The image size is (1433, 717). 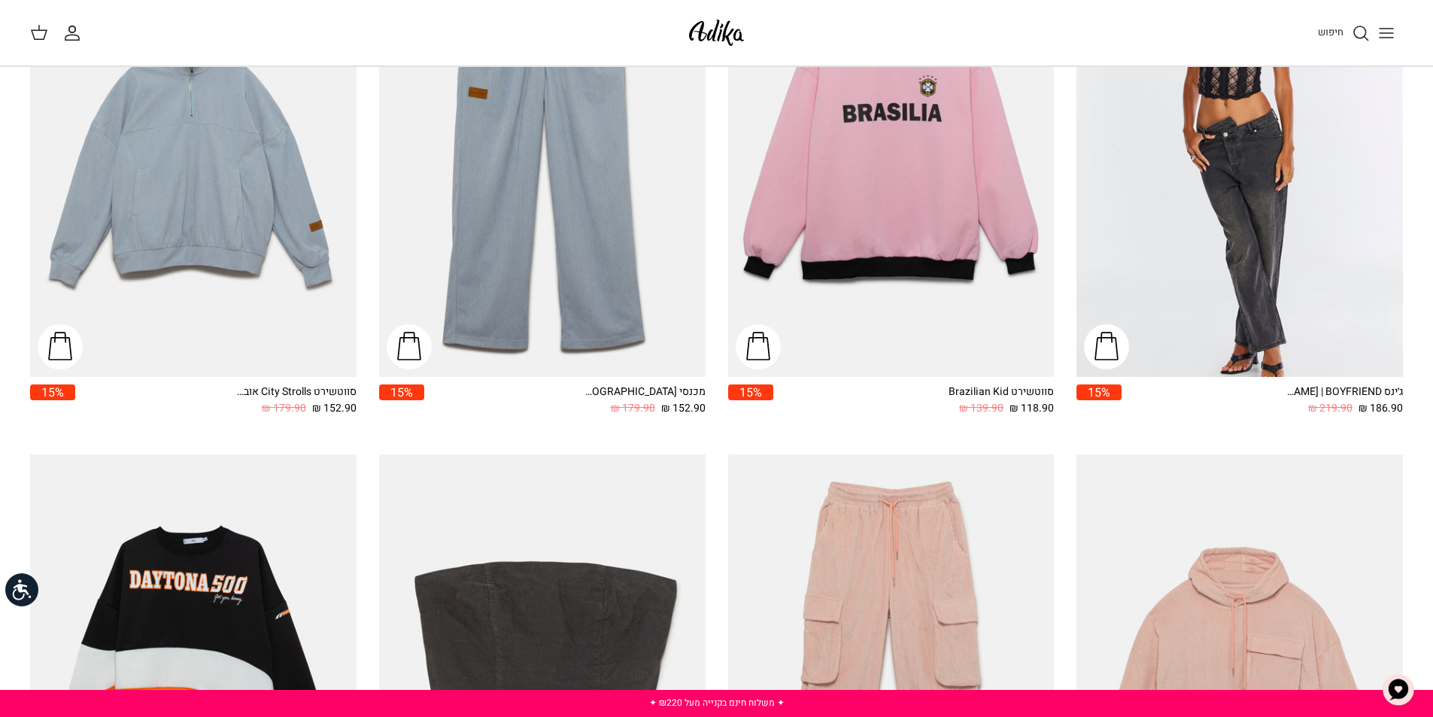 What do you see at coordinates (914, 400) in the screenshot?
I see `a: סווטשירט Brazilian Kid 118.90 ₪ 139.90 ₪` at bounding box center [914, 400].